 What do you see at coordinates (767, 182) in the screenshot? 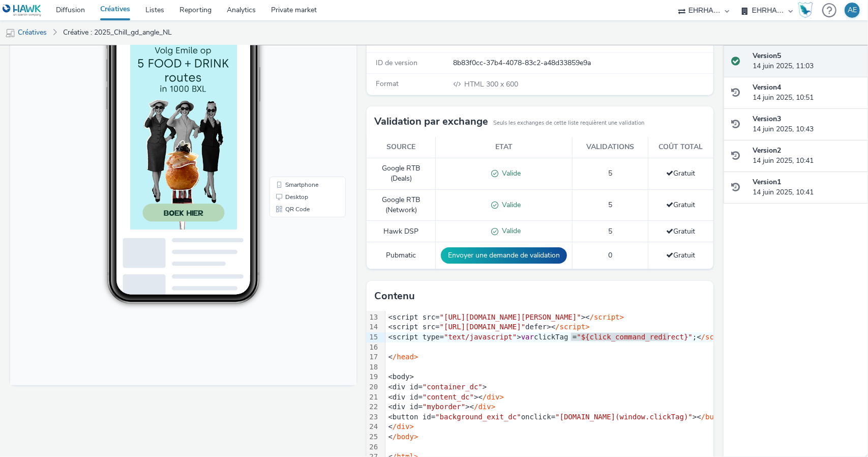
I see `strong: Version 1` at bounding box center [767, 182].